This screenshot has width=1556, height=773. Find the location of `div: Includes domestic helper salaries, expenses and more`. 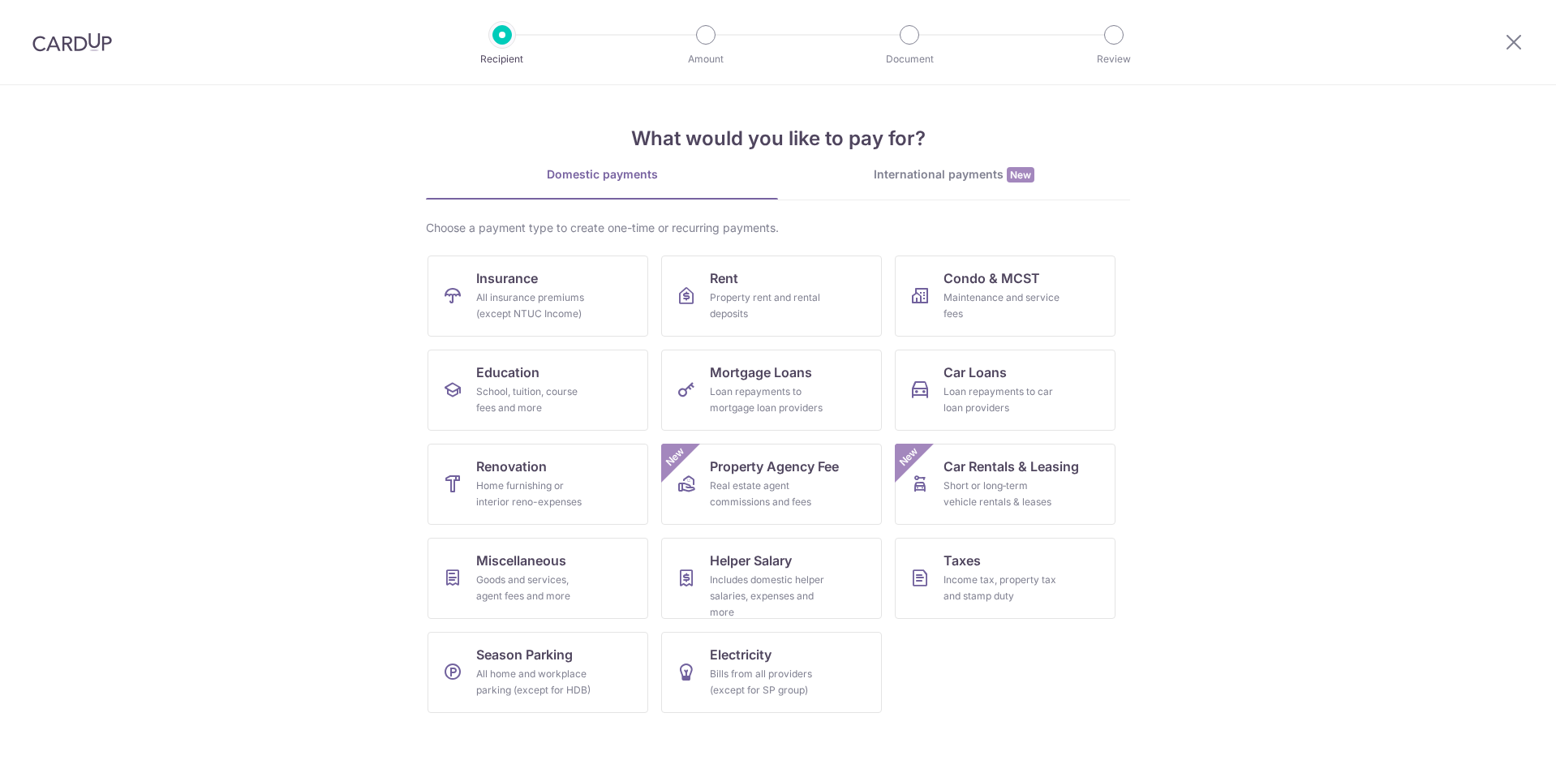

div: Includes domestic helper salaries, expenses and more is located at coordinates (768, 596).